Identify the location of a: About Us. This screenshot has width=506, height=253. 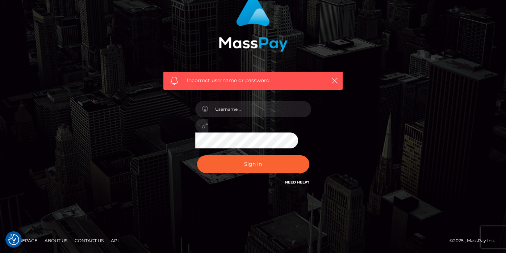
(56, 240).